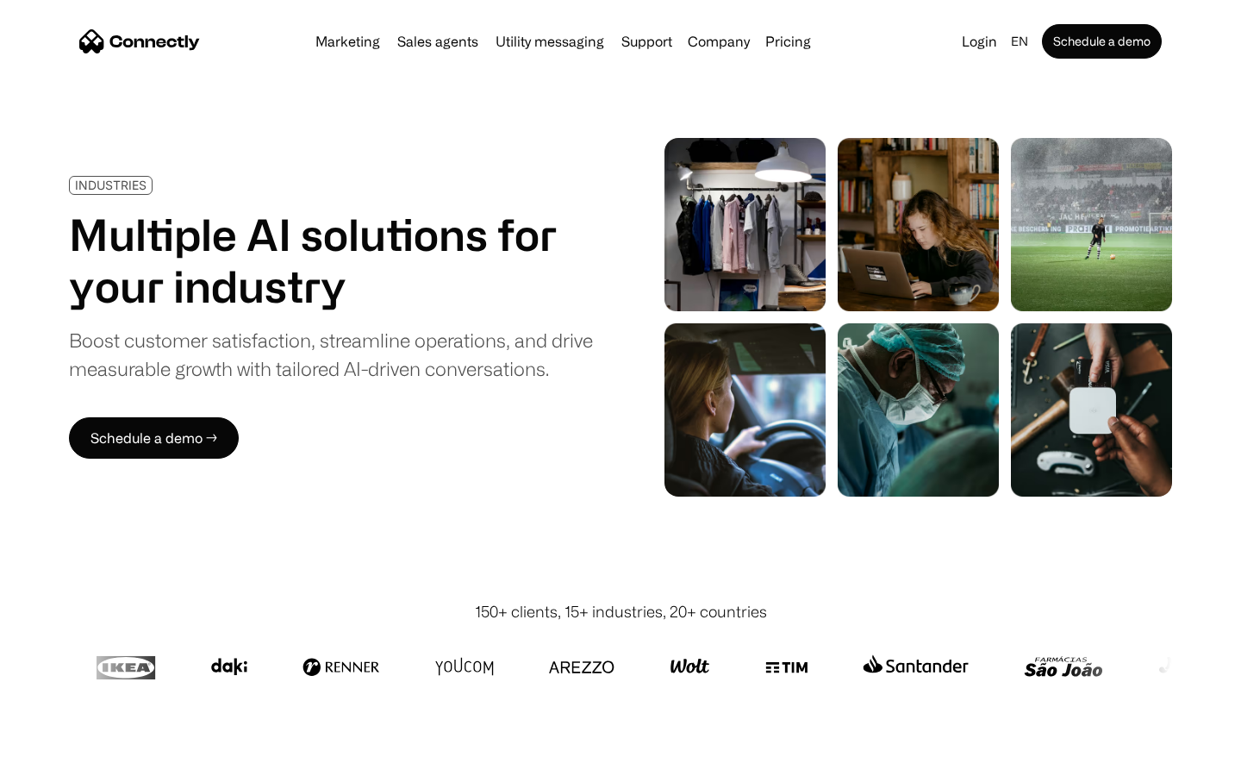  I want to click on a: Sales agents, so click(438, 41).